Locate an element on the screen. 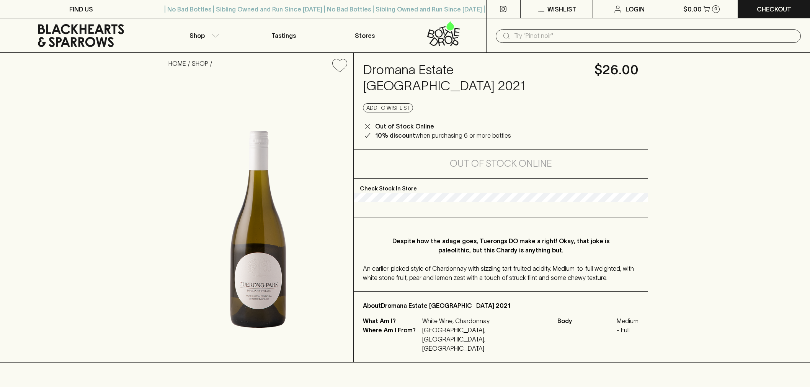 This screenshot has height=387, width=810. b: 10% discount is located at coordinates (395, 135).